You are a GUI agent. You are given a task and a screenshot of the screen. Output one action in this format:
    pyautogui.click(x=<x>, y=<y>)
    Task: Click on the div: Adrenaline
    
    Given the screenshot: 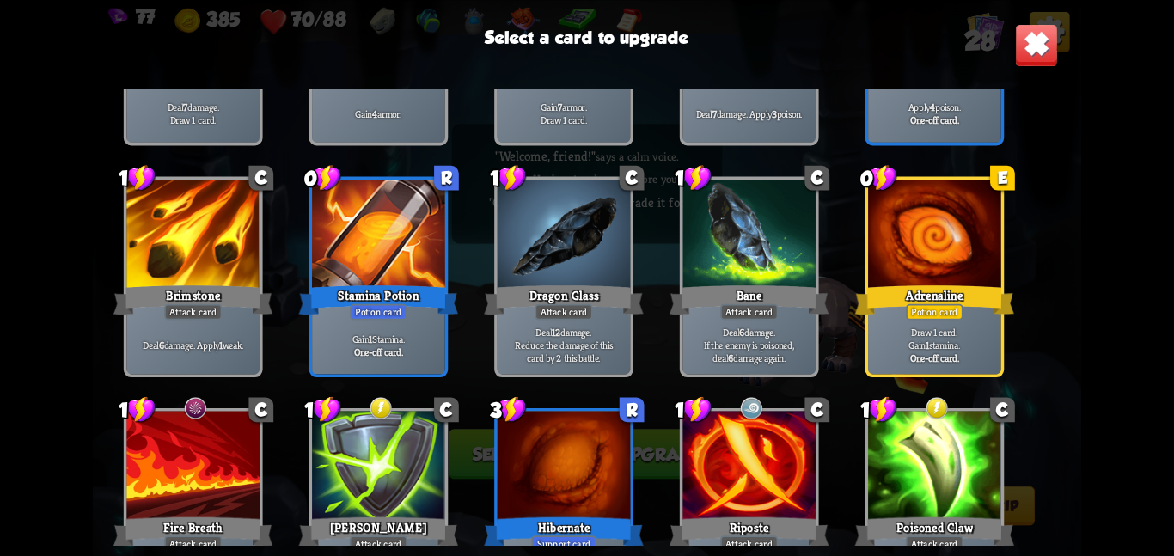 What is the action you would take?
    pyautogui.click(x=934, y=299)
    